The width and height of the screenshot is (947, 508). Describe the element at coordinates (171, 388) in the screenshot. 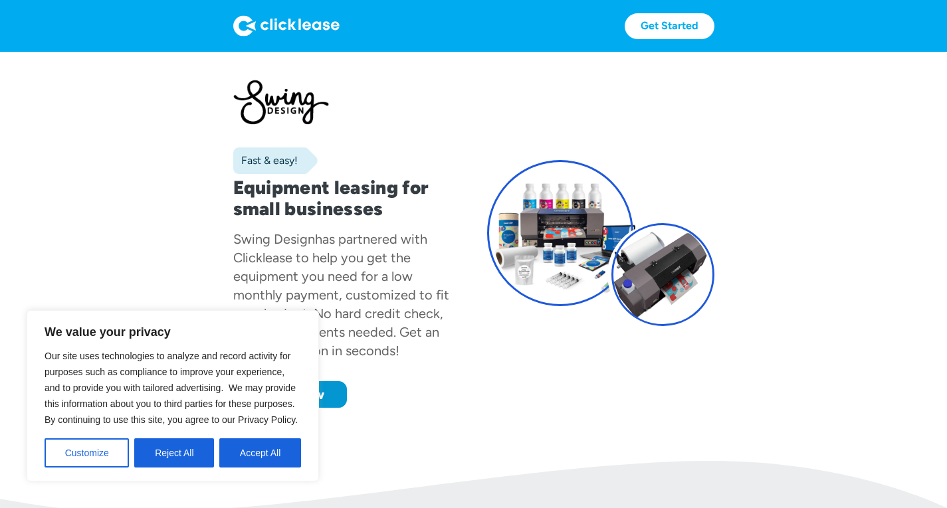

I see `span: Our site uses technologies to analyze and record activity for purposes such as compliance to impr...` at that location.